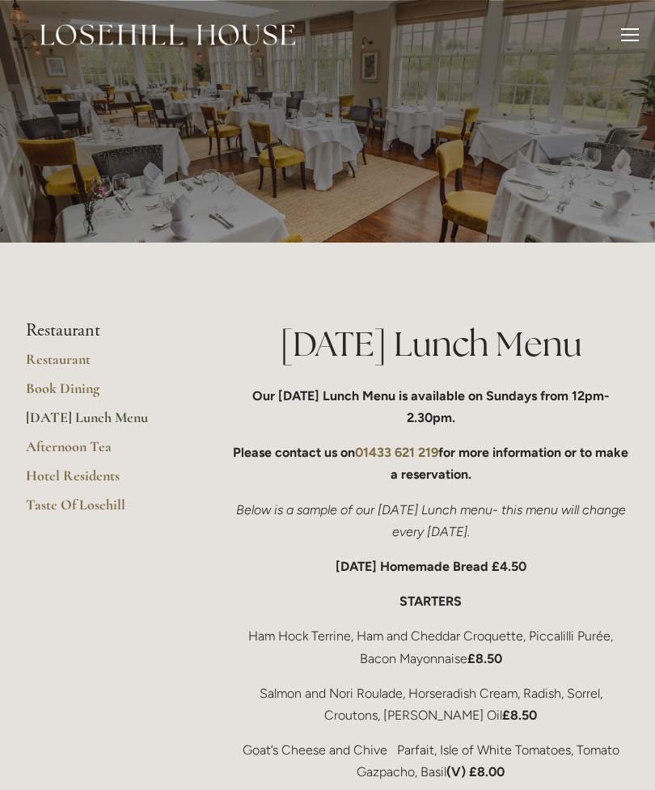 This screenshot has height=790, width=655. Describe the element at coordinates (103, 510) in the screenshot. I see `a: Taste Of Losehill` at that location.